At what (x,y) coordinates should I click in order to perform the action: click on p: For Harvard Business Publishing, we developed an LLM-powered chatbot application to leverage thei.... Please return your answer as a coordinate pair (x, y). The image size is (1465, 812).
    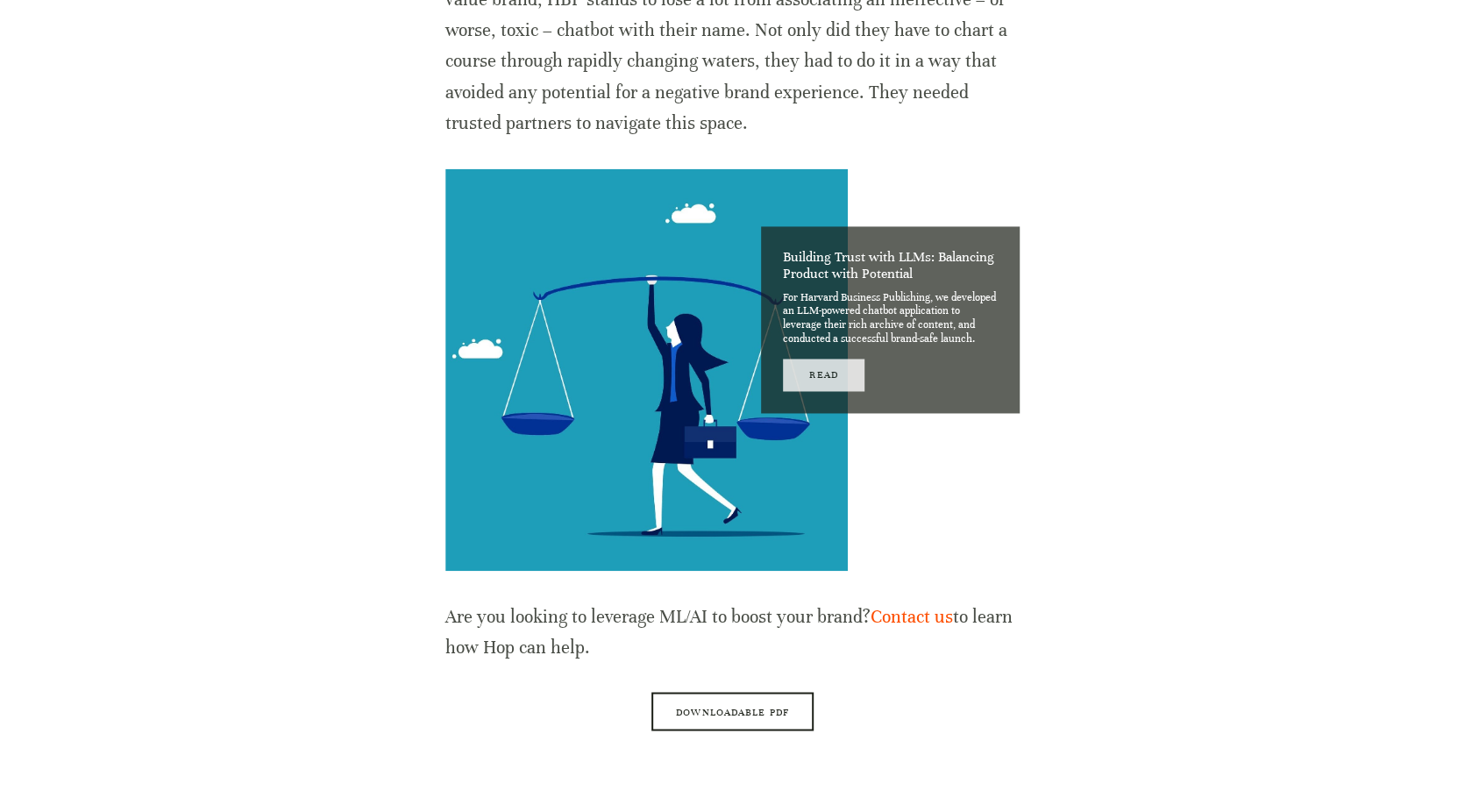
    Looking at the image, I should click on (890, 319).